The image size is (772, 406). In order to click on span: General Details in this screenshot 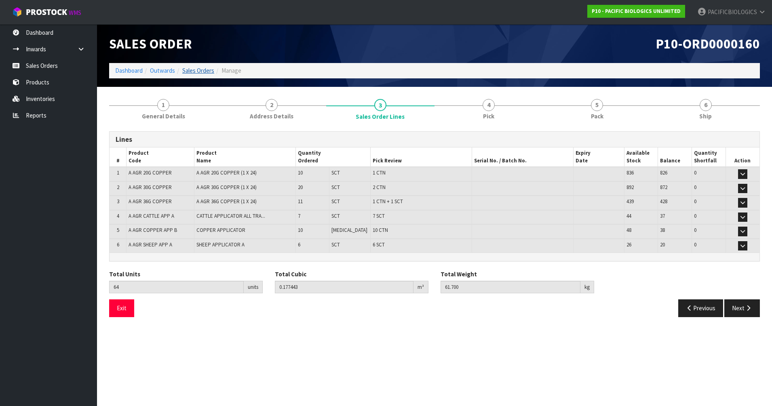, I will do `click(163, 116)`.